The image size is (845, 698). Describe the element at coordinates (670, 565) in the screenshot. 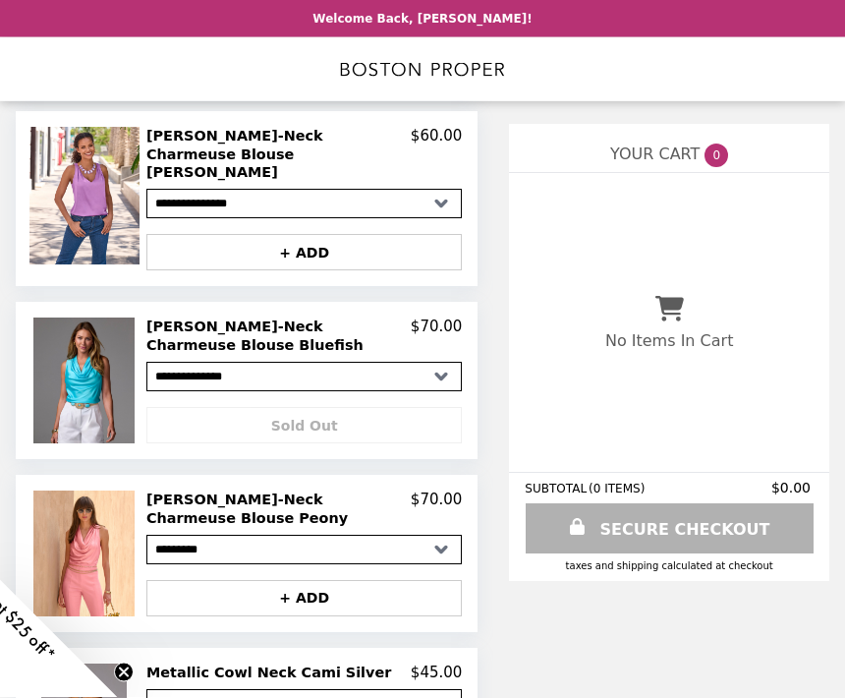

I see `div: Taxes and Shipping calculated at checkout` at that location.